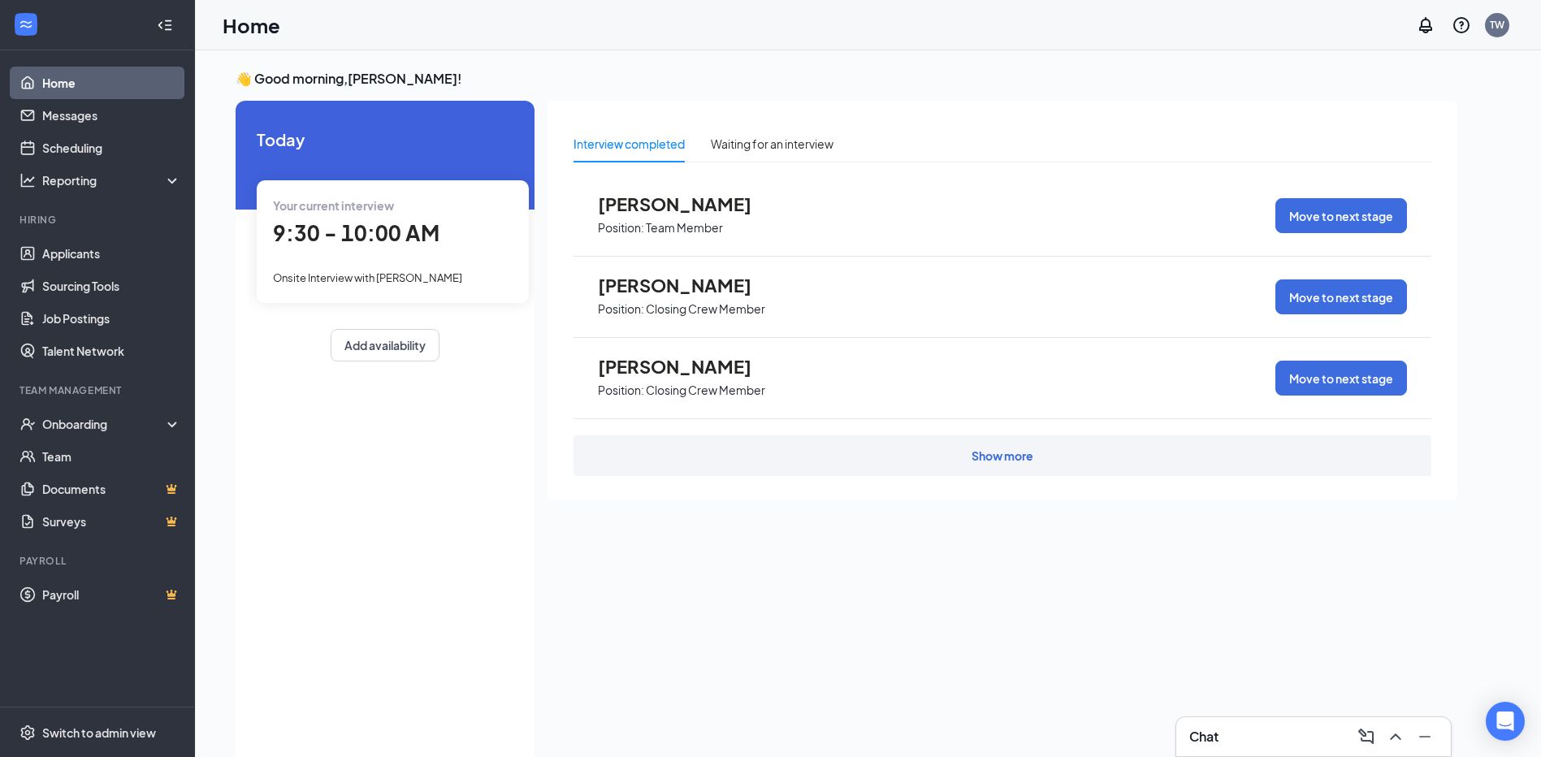  I want to click on svg: Analysis, so click(28, 180).